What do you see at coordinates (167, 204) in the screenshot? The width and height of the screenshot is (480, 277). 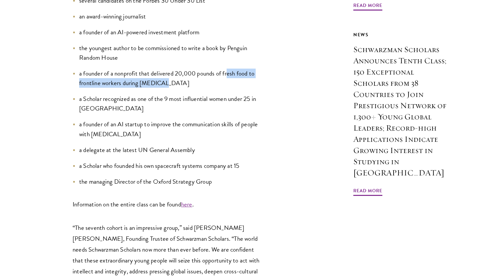 I see `p: Information on the entire class can be found .` at bounding box center [167, 204].